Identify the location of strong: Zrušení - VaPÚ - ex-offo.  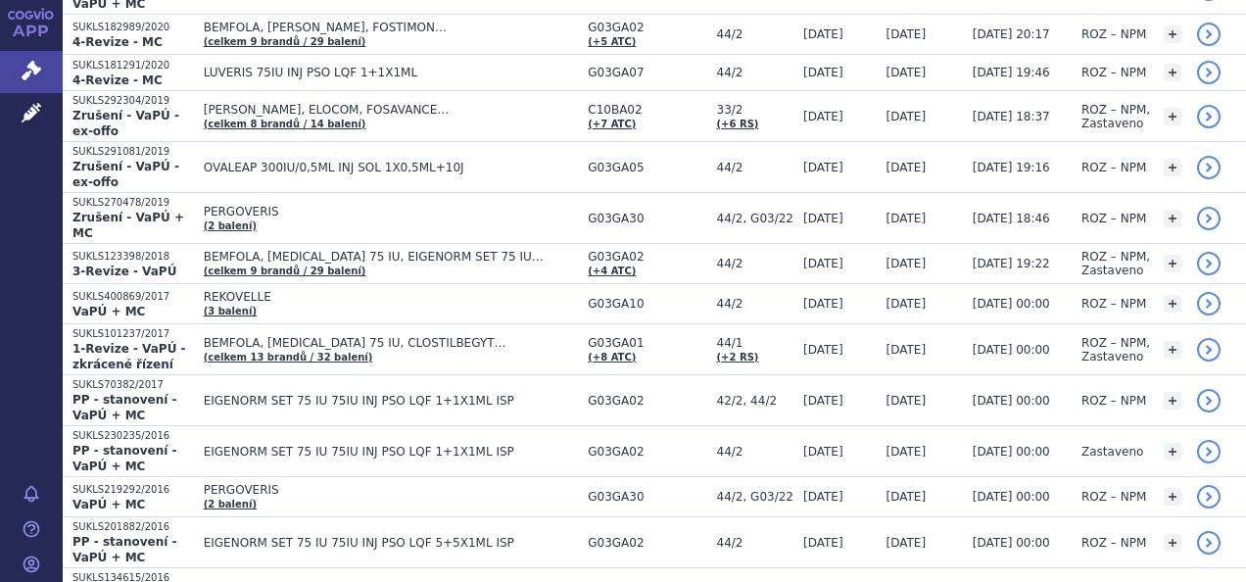
(125, 123).